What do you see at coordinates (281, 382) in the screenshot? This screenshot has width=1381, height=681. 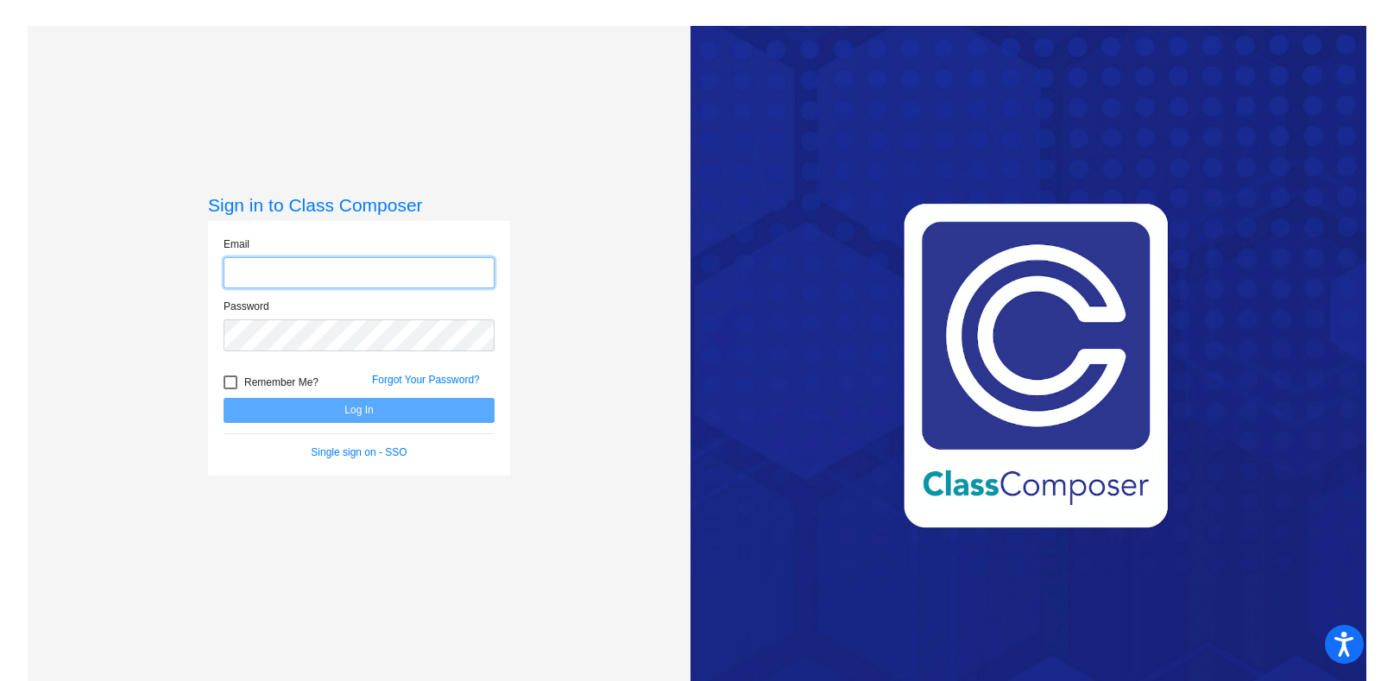 I see `span: Remember Me?` at bounding box center [281, 382].